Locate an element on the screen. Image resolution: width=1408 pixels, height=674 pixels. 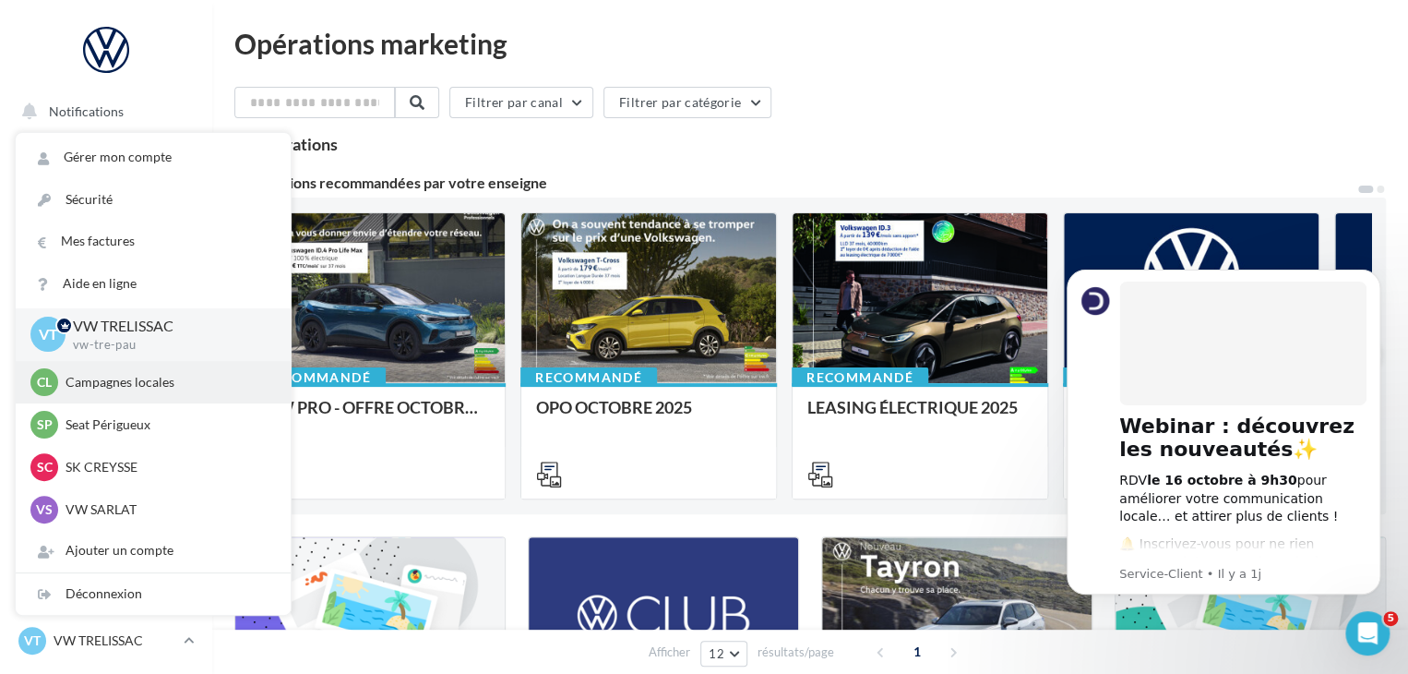
span: 12 is located at coordinates (716, 653).